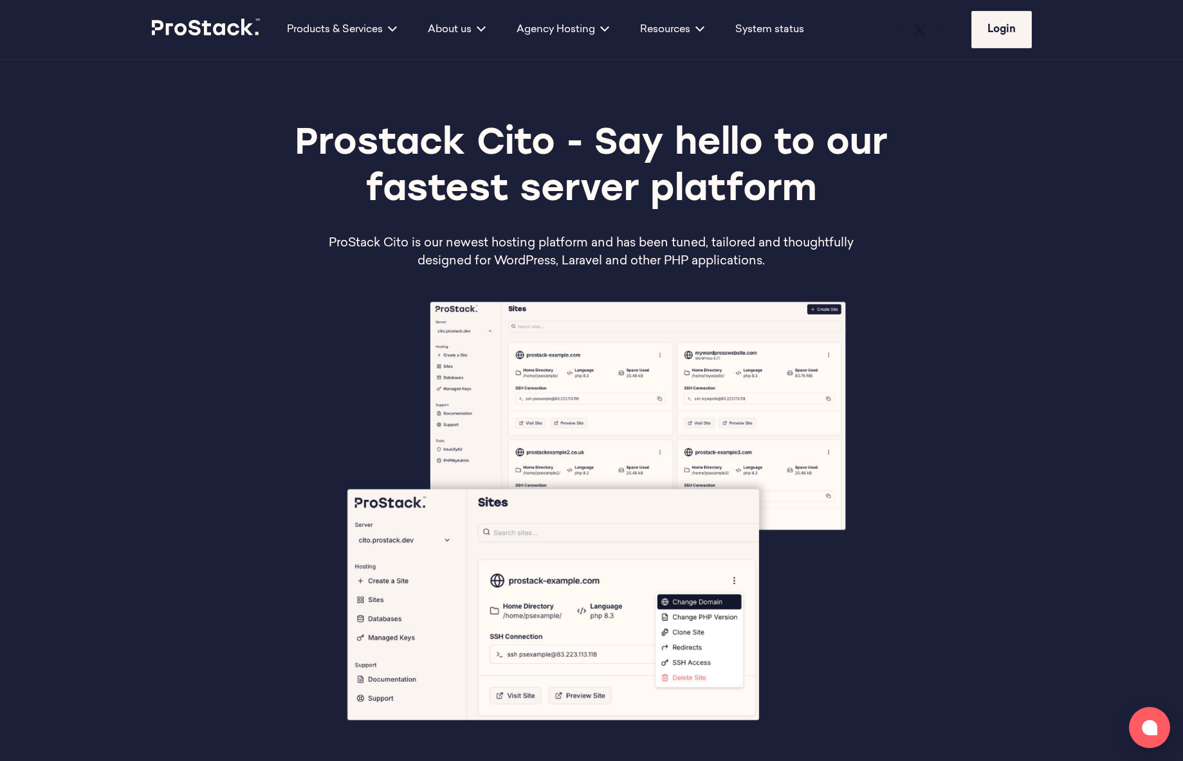 This screenshot has height=761, width=1183. What do you see at coordinates (1149, 727) in the screenshot?
I see `button: Open chat window` at bounding box center [1149, 727].